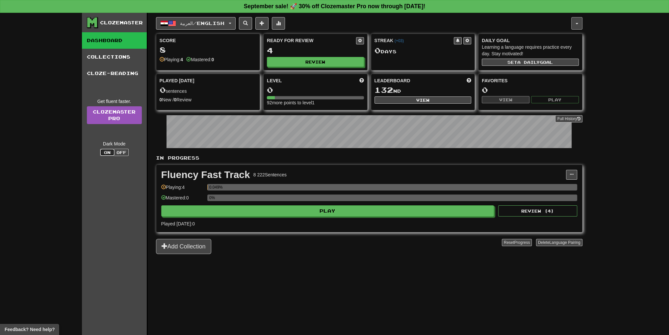 The width and height of the screenshot is (669, 335). I want to click on div: Learning a language requires practice every day. Stay motivated!, so click(530, 50).